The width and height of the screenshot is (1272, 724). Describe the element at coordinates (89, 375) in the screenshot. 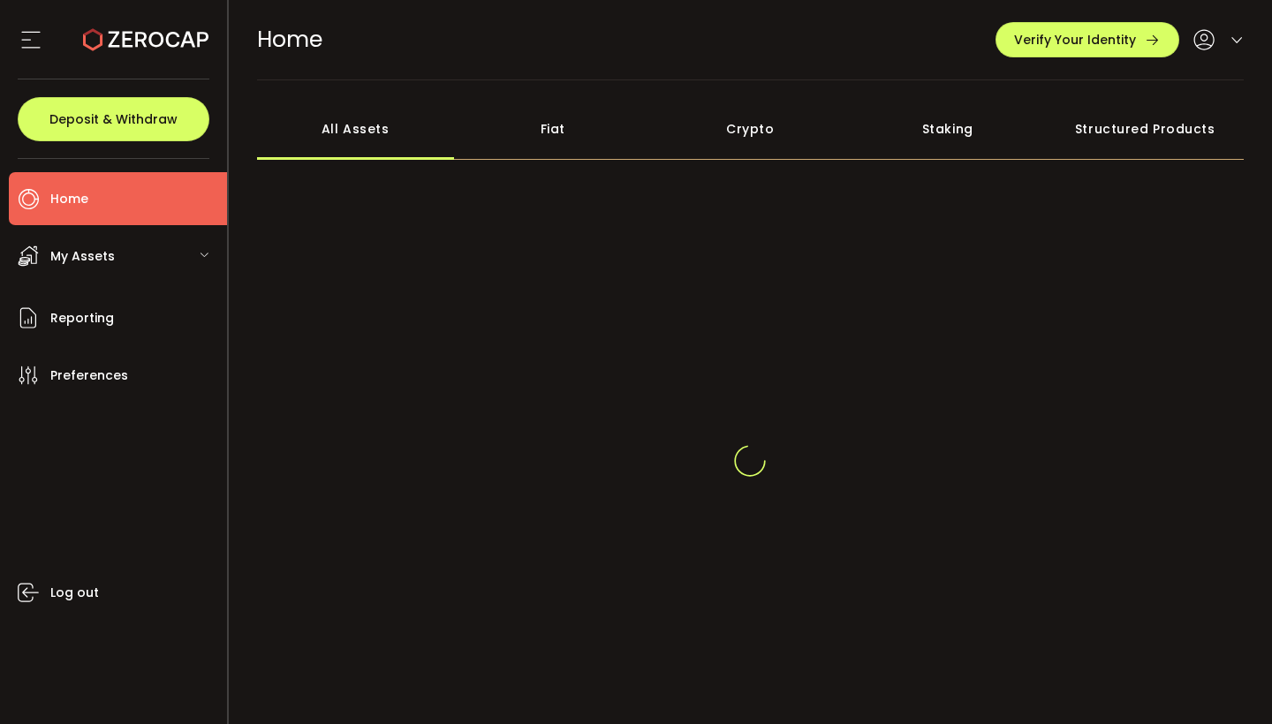

I see `span: Preferences` at that location.